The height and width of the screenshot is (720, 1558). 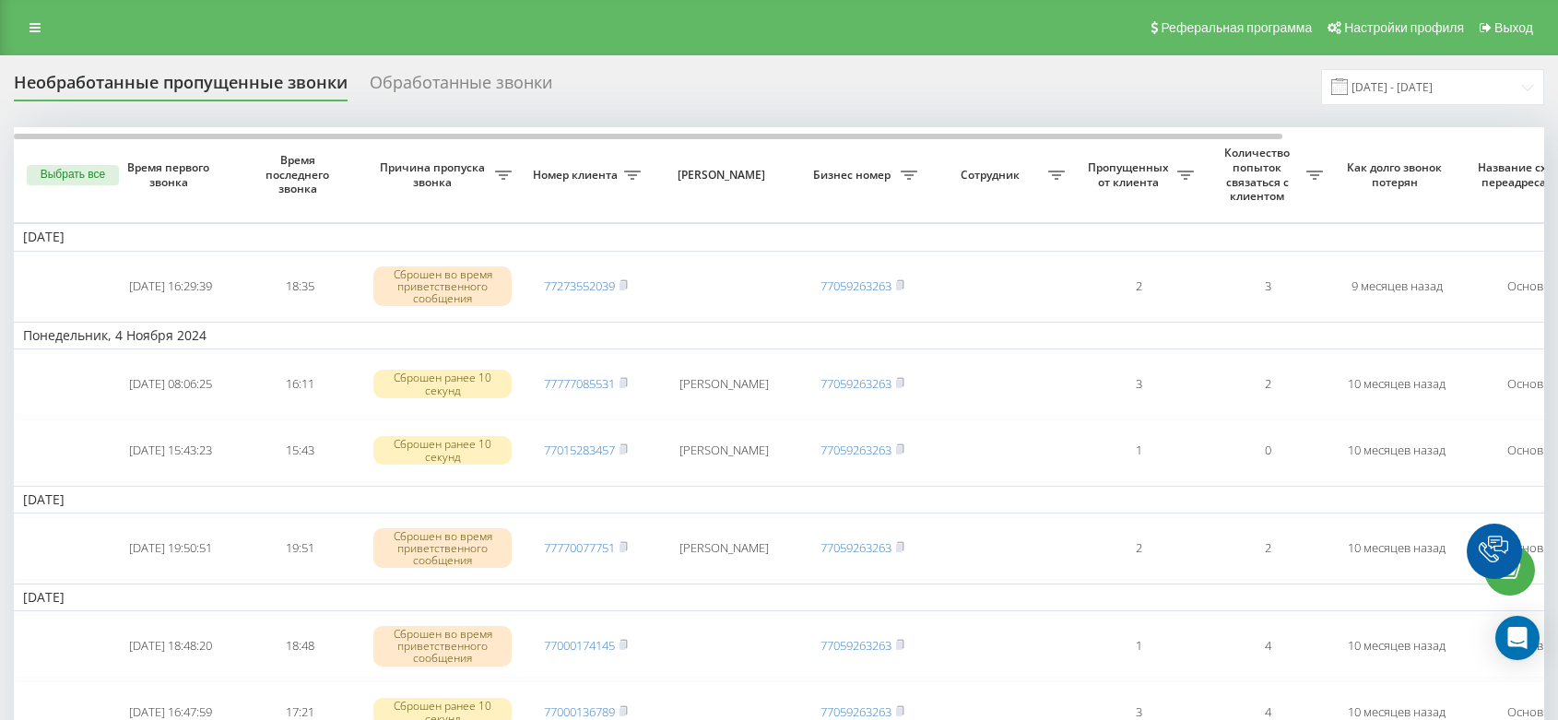 What do you see at coordinates (300, 174) in the screenshot?
I see `span: Время последнего звонка` at bounding box center [300, 174].